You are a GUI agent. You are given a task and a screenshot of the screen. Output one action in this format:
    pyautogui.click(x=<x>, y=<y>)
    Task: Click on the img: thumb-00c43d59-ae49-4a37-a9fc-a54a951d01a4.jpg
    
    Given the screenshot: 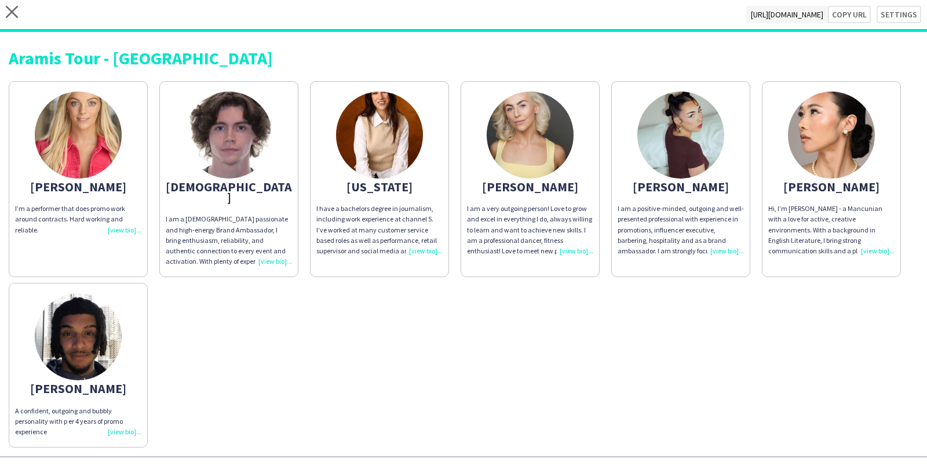 What is the action you would take?
    pyautogui.click(x=681, y=135)
    